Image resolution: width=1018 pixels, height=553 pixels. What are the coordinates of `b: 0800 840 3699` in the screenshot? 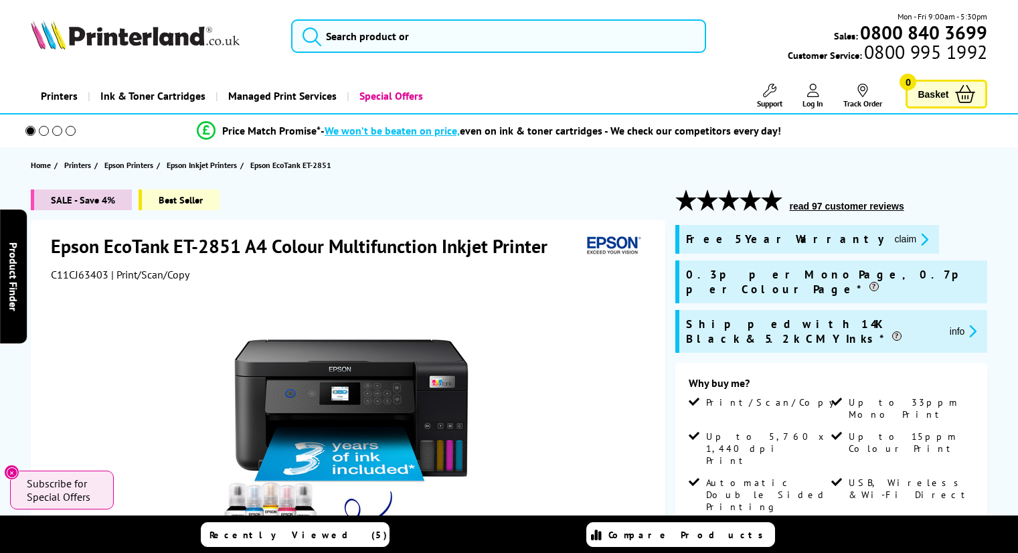 It's located at (924, 32).